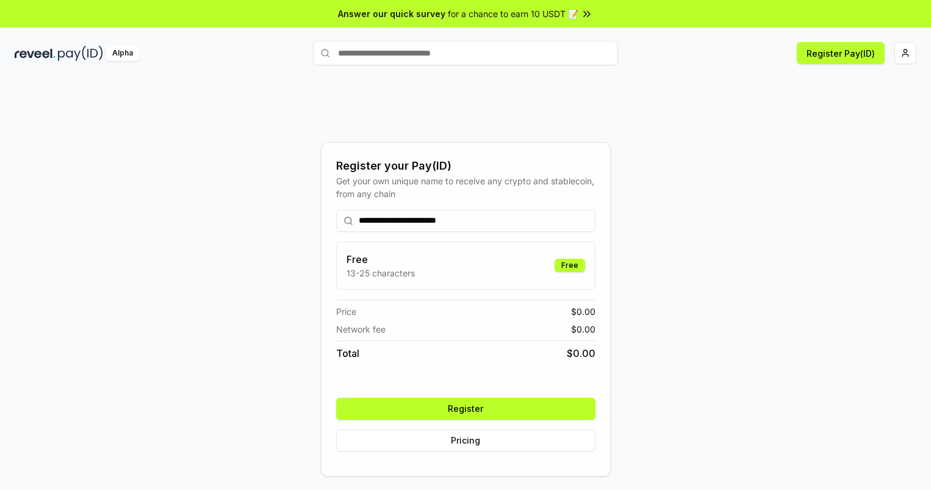 This screenshot has height=490, width=931. Describe the element at coordinates (381, 259) in the screenshot. I see `h3: Free` at that location.